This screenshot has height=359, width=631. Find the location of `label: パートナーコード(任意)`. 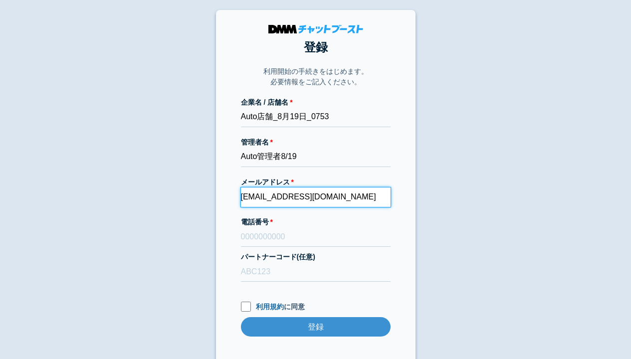

label: パートナーコード(任意) is located at coordinates (316, 257).